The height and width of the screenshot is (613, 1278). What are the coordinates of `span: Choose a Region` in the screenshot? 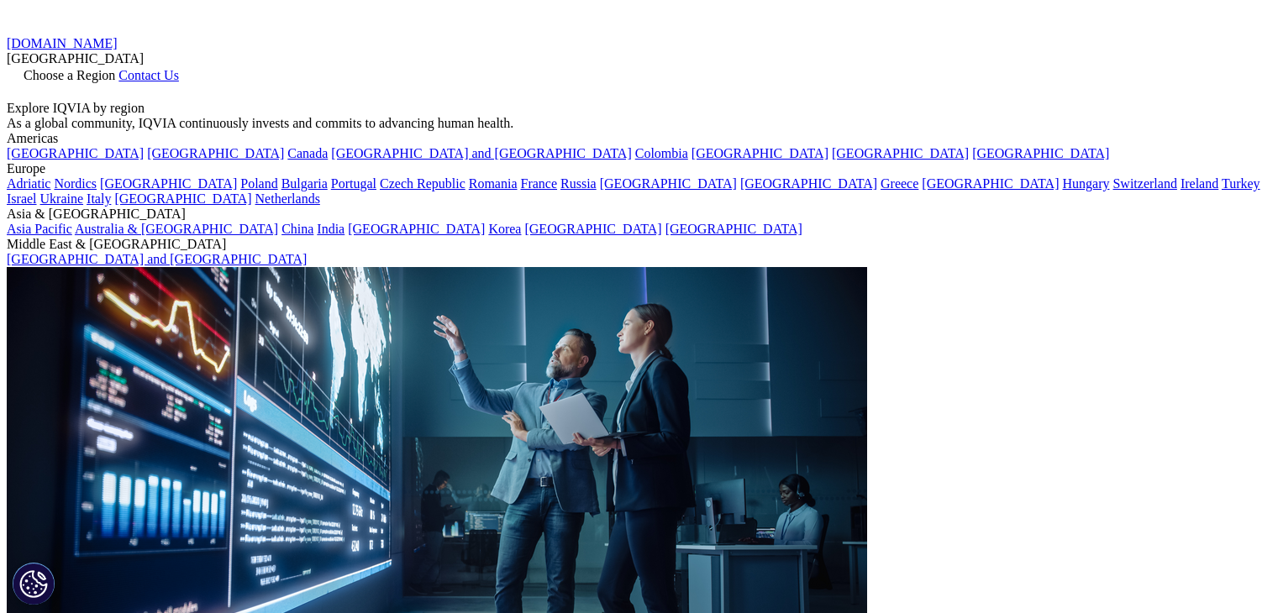 It's located at (69, 75).